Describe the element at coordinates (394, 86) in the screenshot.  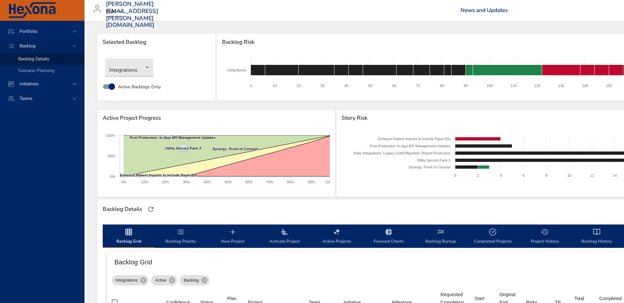
I see `text: 60` at that location.